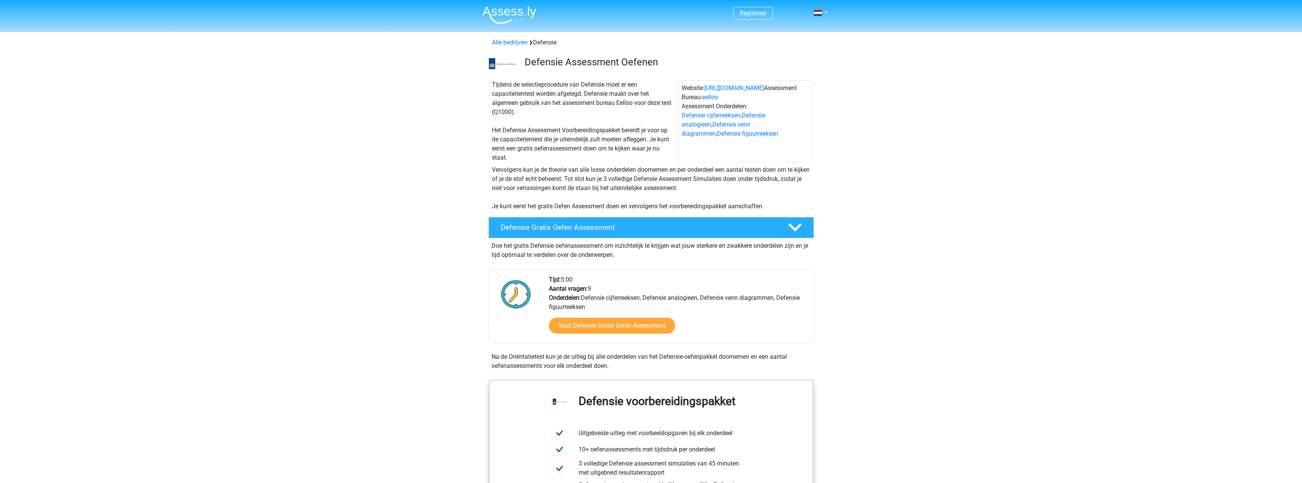  What do you see at coordinates (716, 129) in the screenshot?
I see `a: Defensie venn diagrammen` at bounding box center [716, 129].